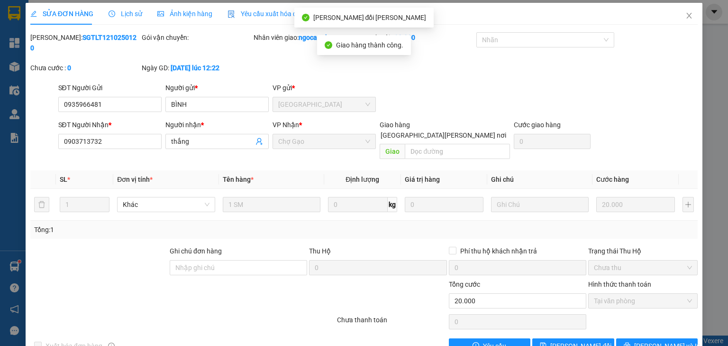  What do you see at coordinates (69, 68) in the screenshot?
I see `b: 0` at bounding box center [69, 68].